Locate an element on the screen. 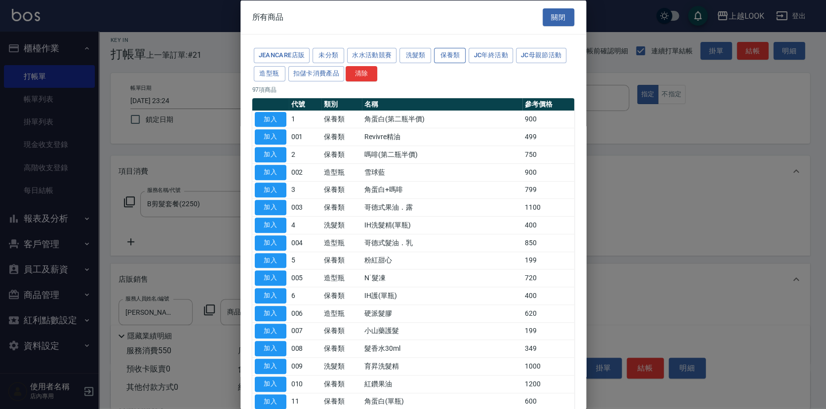 This screenshot has height=409, width=826. button: 保養類 is located at coordinates (450, 55).